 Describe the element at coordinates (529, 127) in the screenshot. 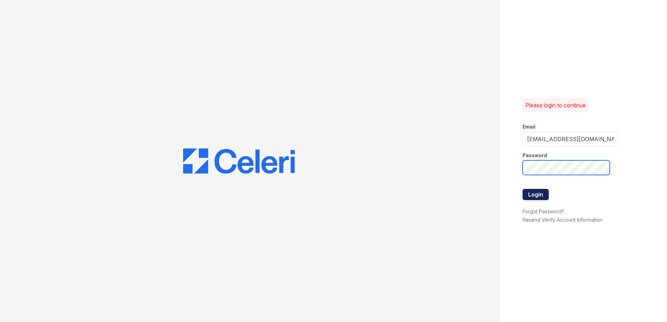

I see `label: Email` at that location.